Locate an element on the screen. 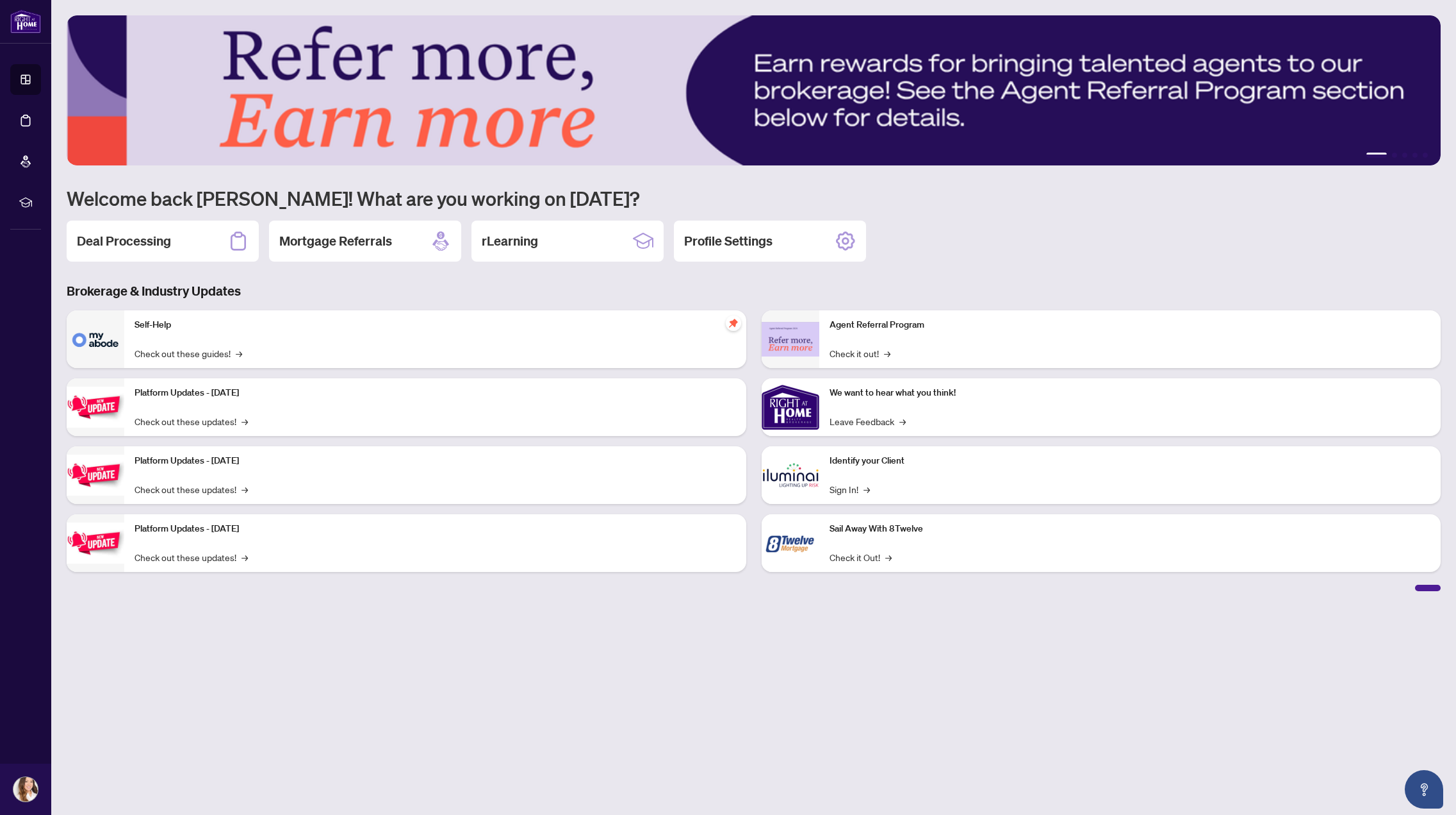 This screenshot has height=815, width=1456. h2: Mortgage Referrals is located at coordinates (336, 241).